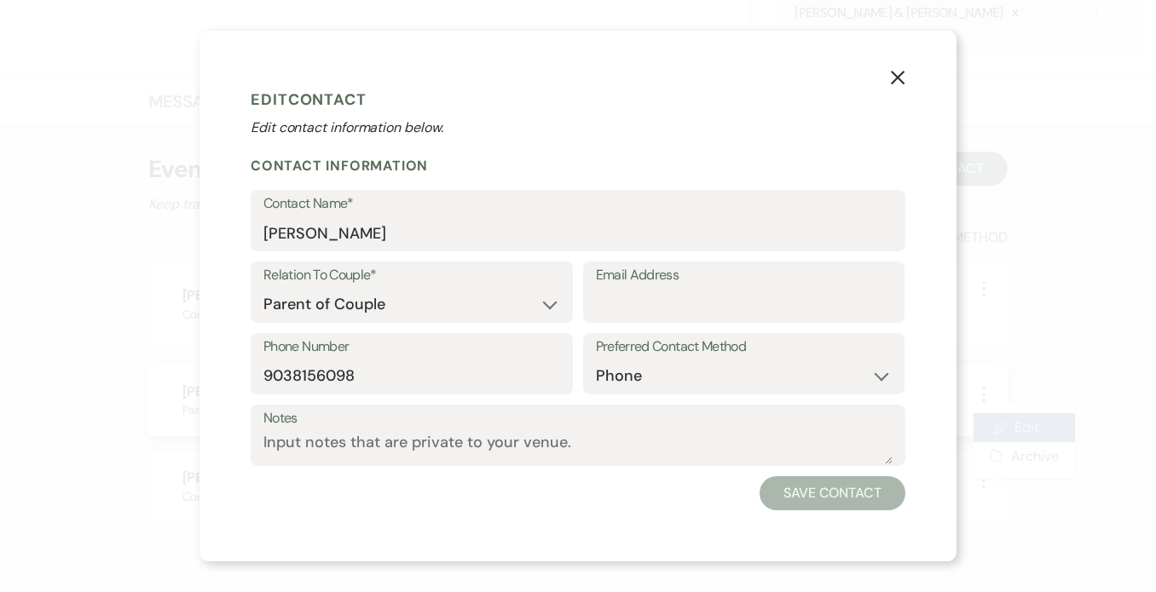 The width and height of the screenshot is (1156, 592). I want to click on p: Edit contact information below., so click(578, 128).